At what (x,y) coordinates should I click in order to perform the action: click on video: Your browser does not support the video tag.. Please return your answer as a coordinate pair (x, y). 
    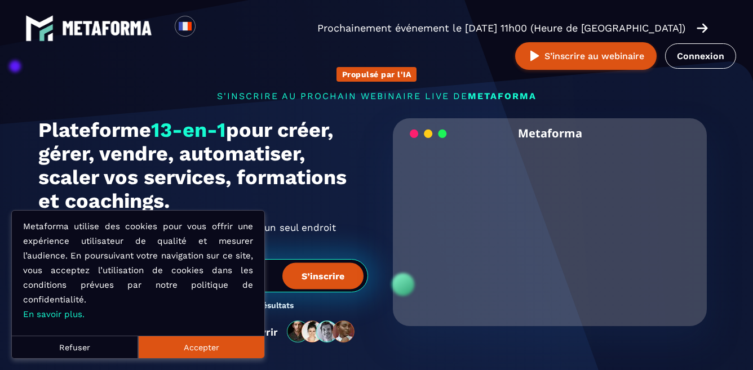
    Looking at the image, I should click on (550, 222).